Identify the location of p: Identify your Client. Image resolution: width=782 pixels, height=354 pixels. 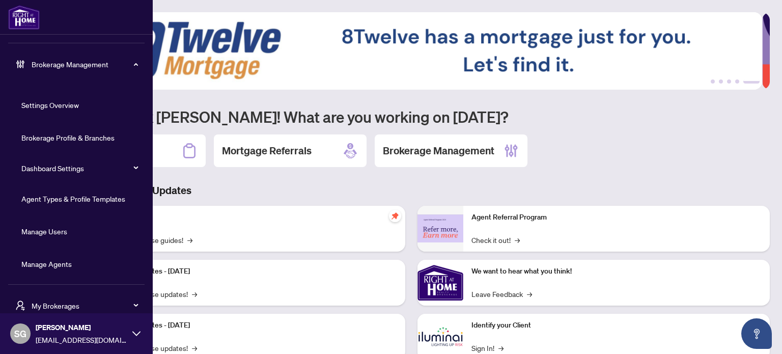
(616, 325).